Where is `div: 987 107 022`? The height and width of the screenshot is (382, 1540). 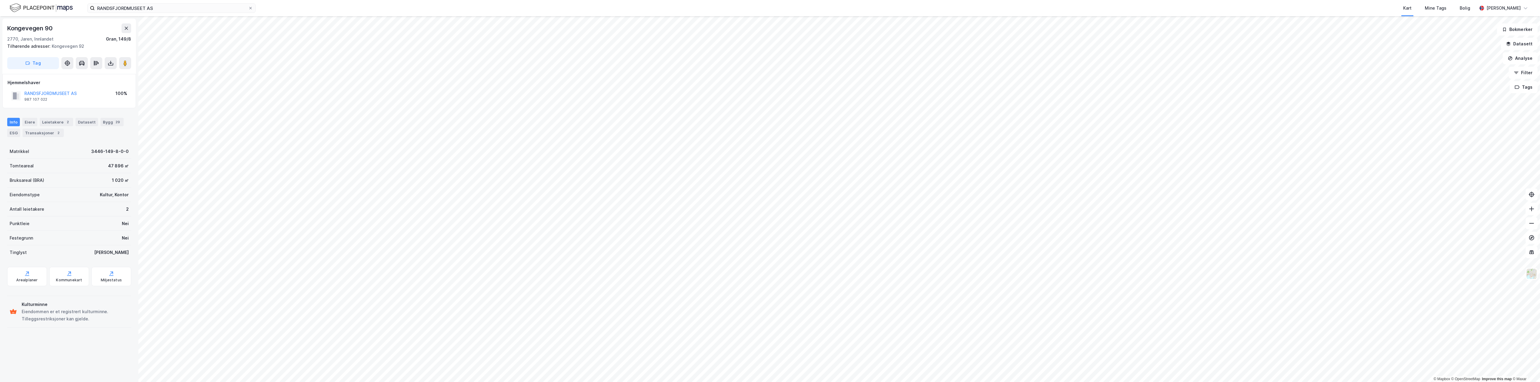 div: 987 107 022 is located at coordinates (36, 100).